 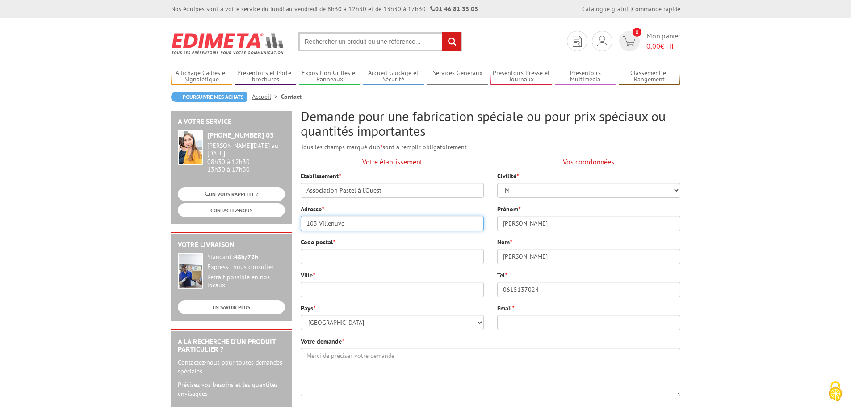 What do you see at coordinates (228, 43) in the screenshot?
I see `img: Edimeta` at bounding box center [228, 43].